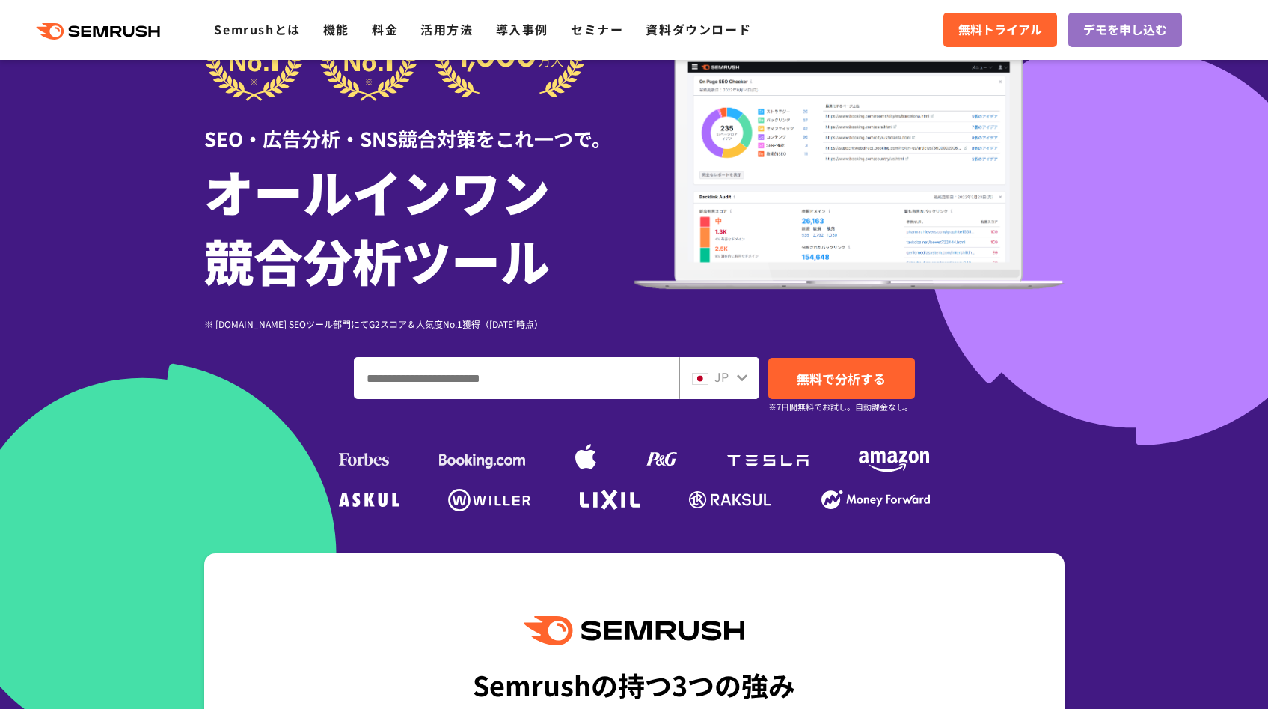  I want to click on a: Semrushとは, so click(257, 29).